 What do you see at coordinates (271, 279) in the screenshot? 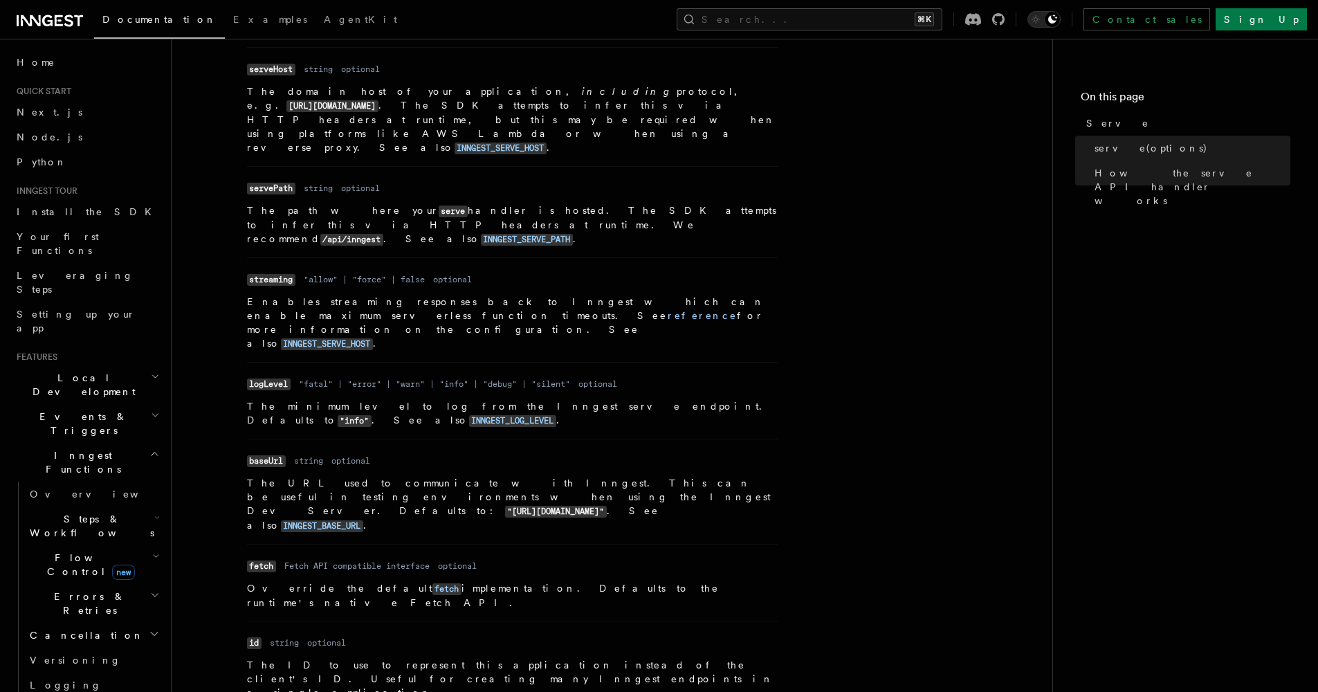
I see `code: streaming` at bounding box center [271, 279].